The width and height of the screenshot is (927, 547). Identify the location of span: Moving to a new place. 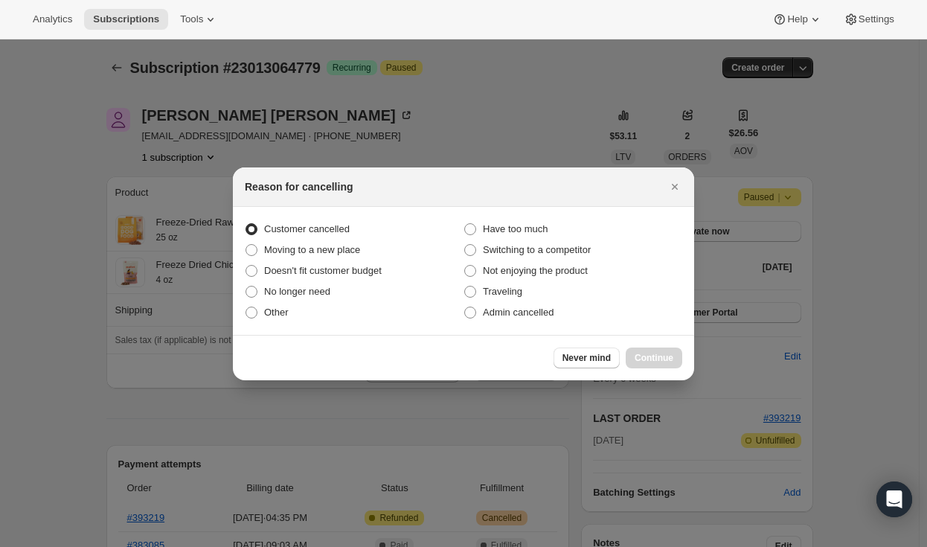
(312, 249).